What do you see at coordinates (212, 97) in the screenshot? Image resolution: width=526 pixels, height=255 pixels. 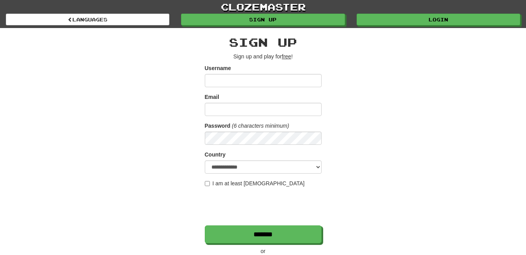 I see `label: Email` at bounding box center [212, 97].